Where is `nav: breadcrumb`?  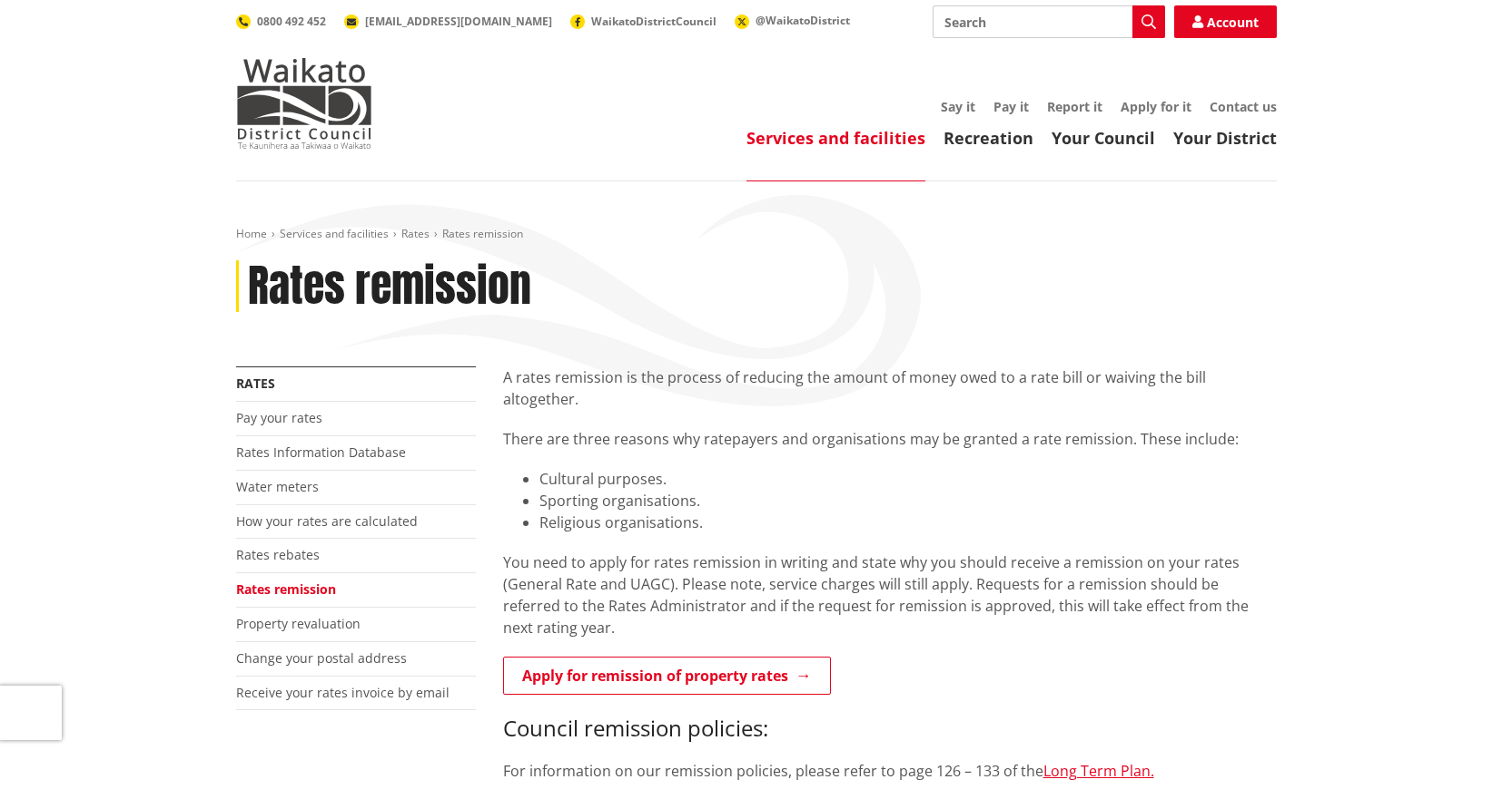
nav: breadcrumb is located at coordinates (756, 234).